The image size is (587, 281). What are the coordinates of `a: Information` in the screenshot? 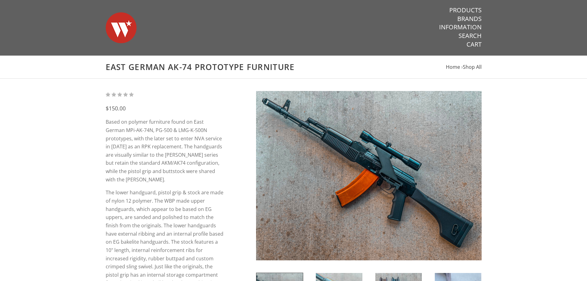 It's located at (460, 27).